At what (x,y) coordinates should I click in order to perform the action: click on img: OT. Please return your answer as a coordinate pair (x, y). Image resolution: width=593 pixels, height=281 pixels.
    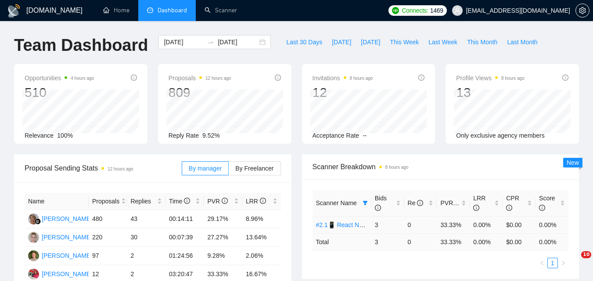
    Looking at the image, I should click on (33, 274).